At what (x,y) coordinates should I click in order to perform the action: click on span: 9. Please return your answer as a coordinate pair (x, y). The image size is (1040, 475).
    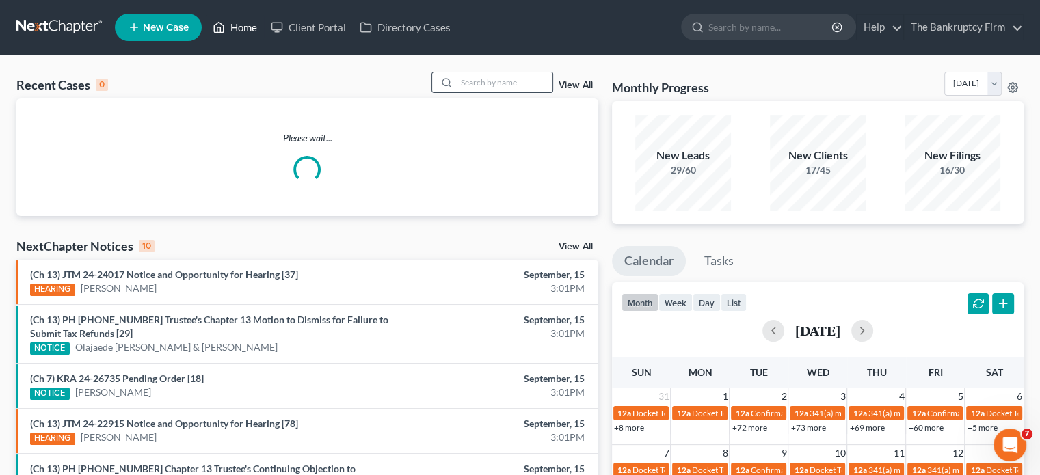
    Looking at the image, I should click on (783, 453).